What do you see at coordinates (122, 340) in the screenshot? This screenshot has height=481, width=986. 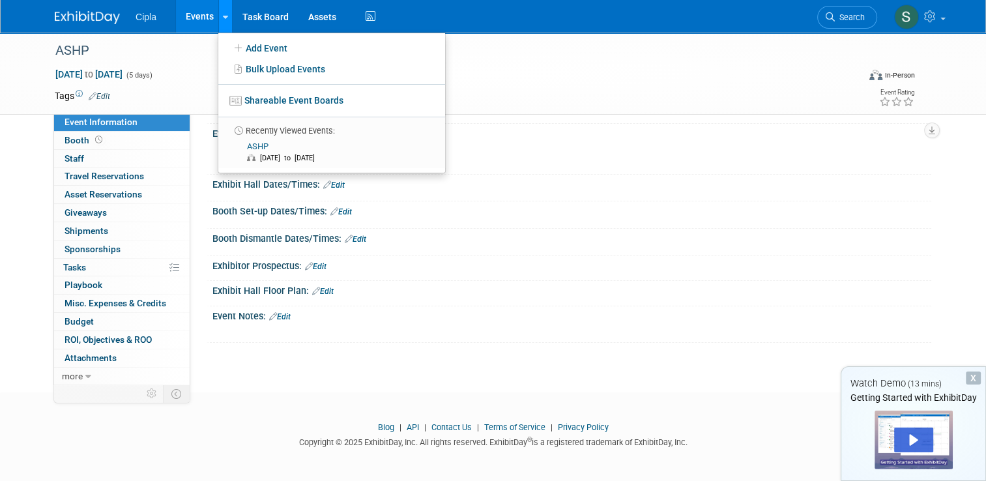 I see `a: ROI, Objectives & ROO` at bounding box center [122, 340].